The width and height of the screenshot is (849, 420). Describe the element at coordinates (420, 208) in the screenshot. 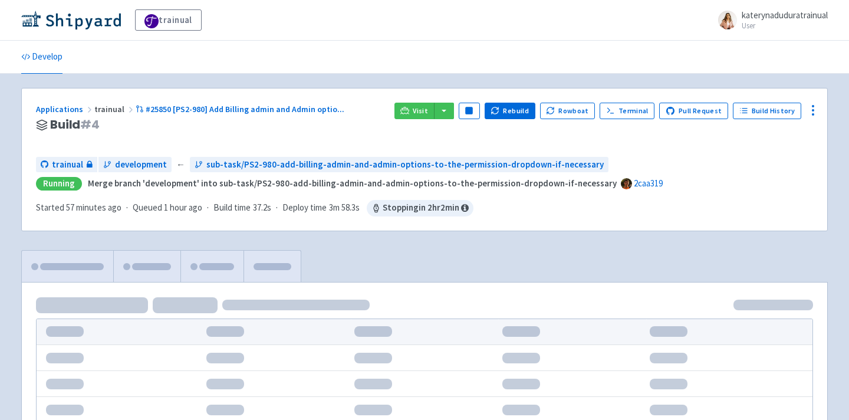

I see `span: Stopping in 2 hr 2 min` at that location.